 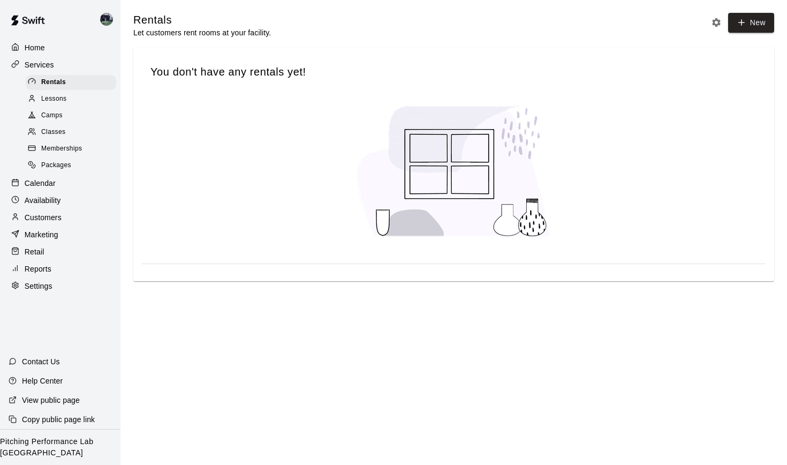 I want to click on h5: Rentals, so click(x=202, y=20).